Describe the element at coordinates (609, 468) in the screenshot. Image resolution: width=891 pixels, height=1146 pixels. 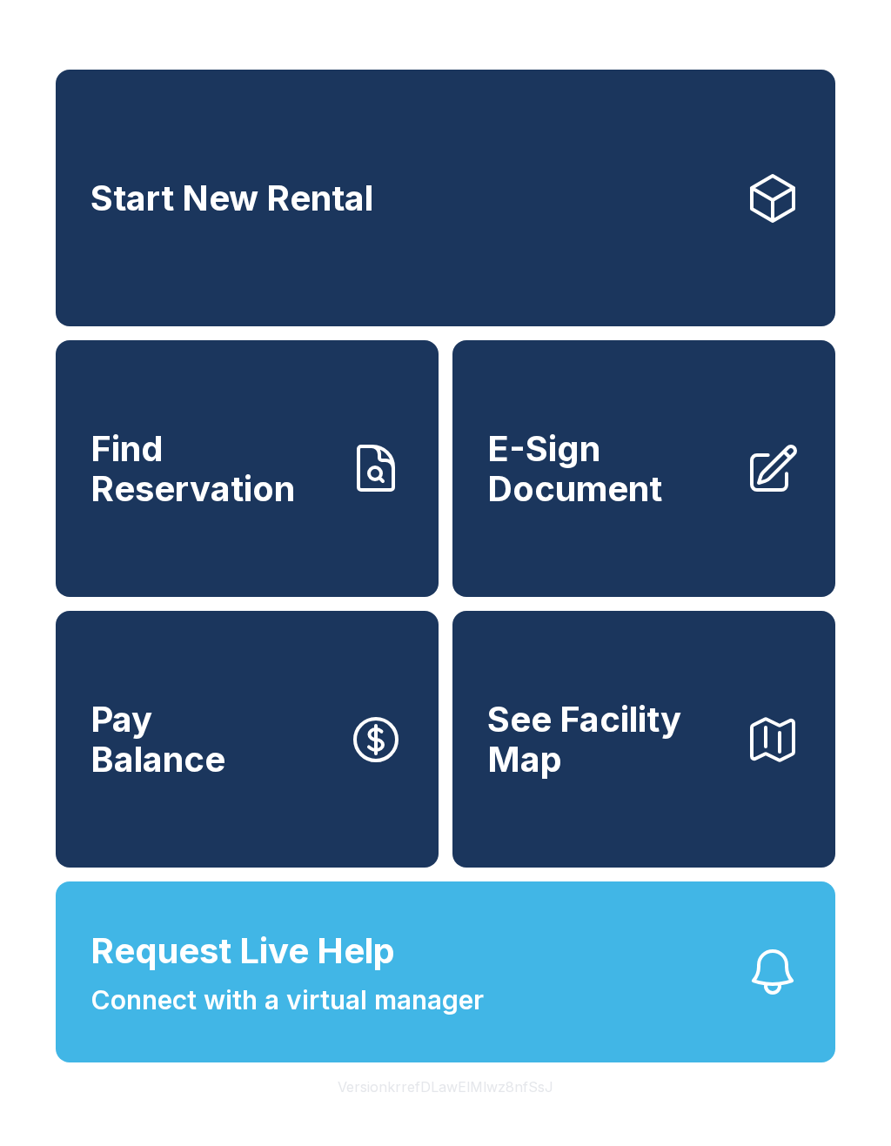
I see `span: E-Sign Document` at that location.